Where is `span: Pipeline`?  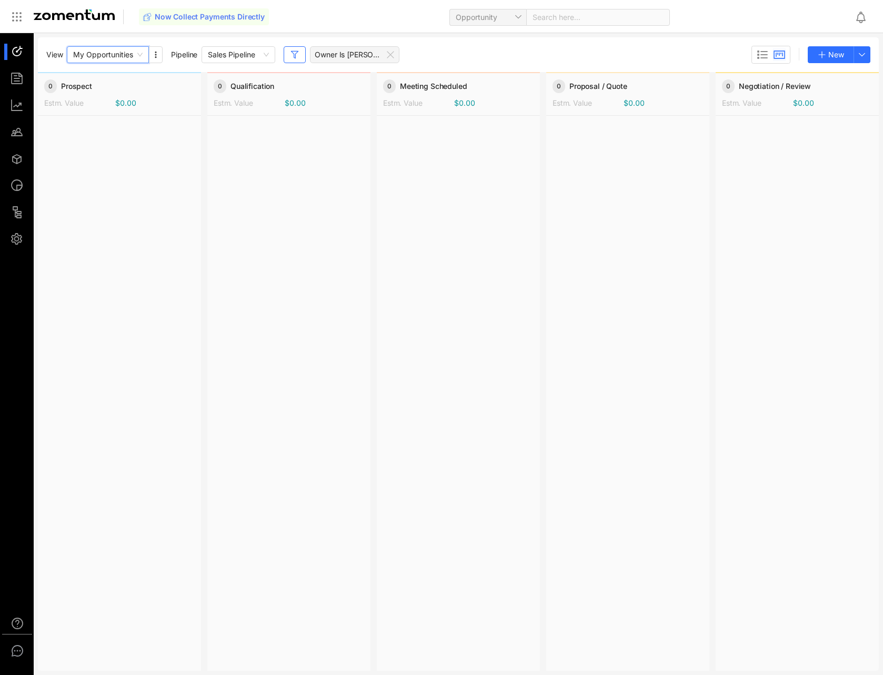
span: Pipeline is located at coordinates (184, 55).